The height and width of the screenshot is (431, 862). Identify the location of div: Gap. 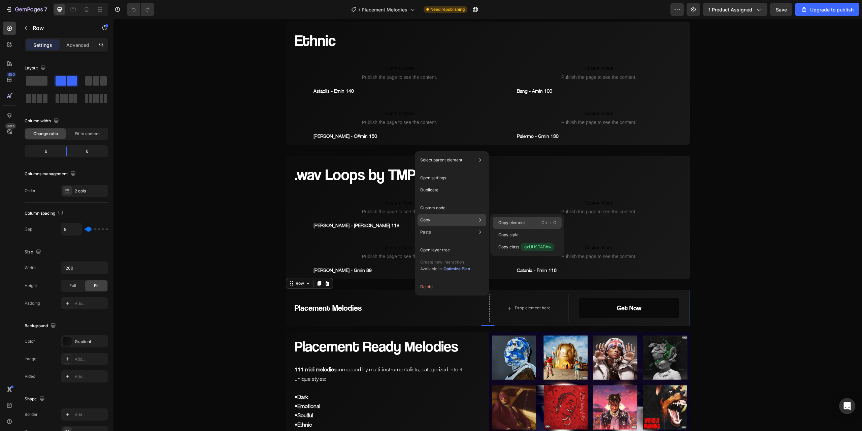
(28, 229).